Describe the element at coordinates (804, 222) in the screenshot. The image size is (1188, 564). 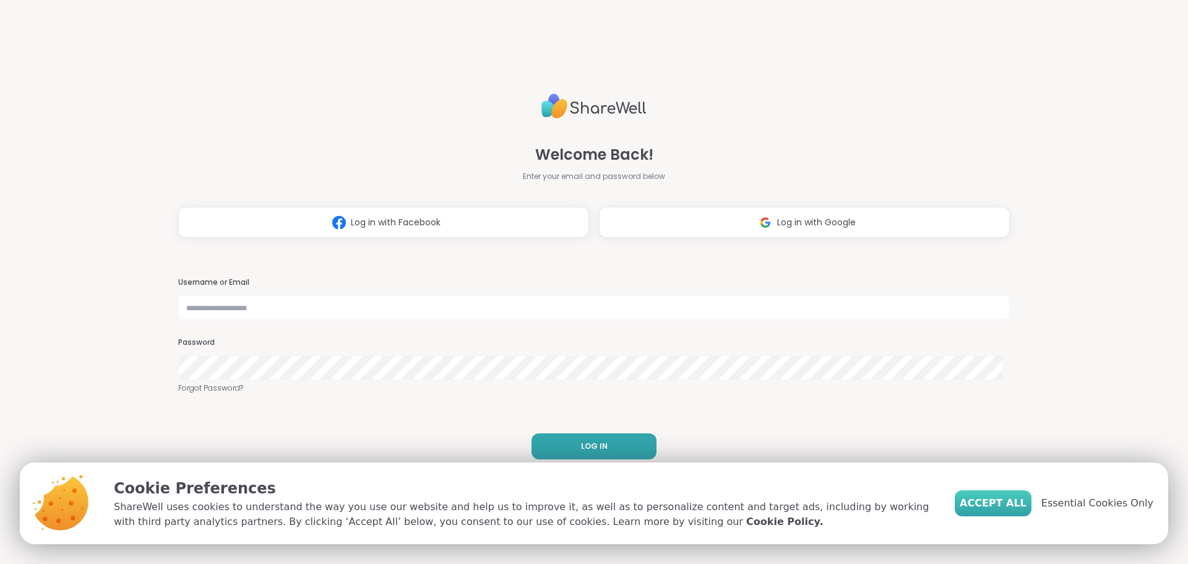
I see `button: Log in with Google` at that location.